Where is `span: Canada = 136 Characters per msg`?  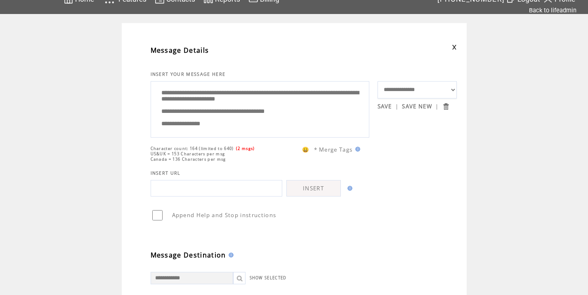
span: Canada = 136 Characters per msg is located at coordinates (188, 159).